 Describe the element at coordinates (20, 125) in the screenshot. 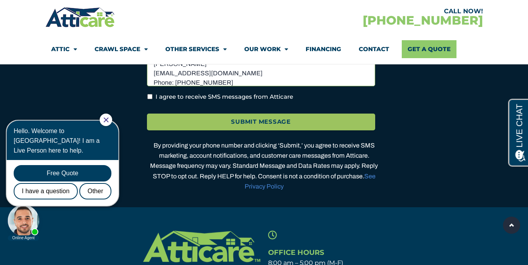

I see `div: Online Agent` at that location.